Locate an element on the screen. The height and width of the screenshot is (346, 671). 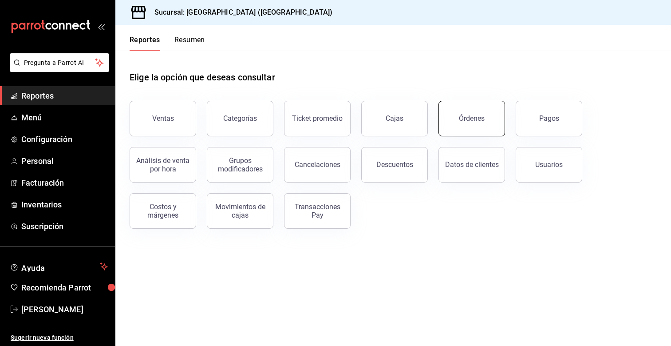
button: Descuentos is located at coordinates (395, 165).